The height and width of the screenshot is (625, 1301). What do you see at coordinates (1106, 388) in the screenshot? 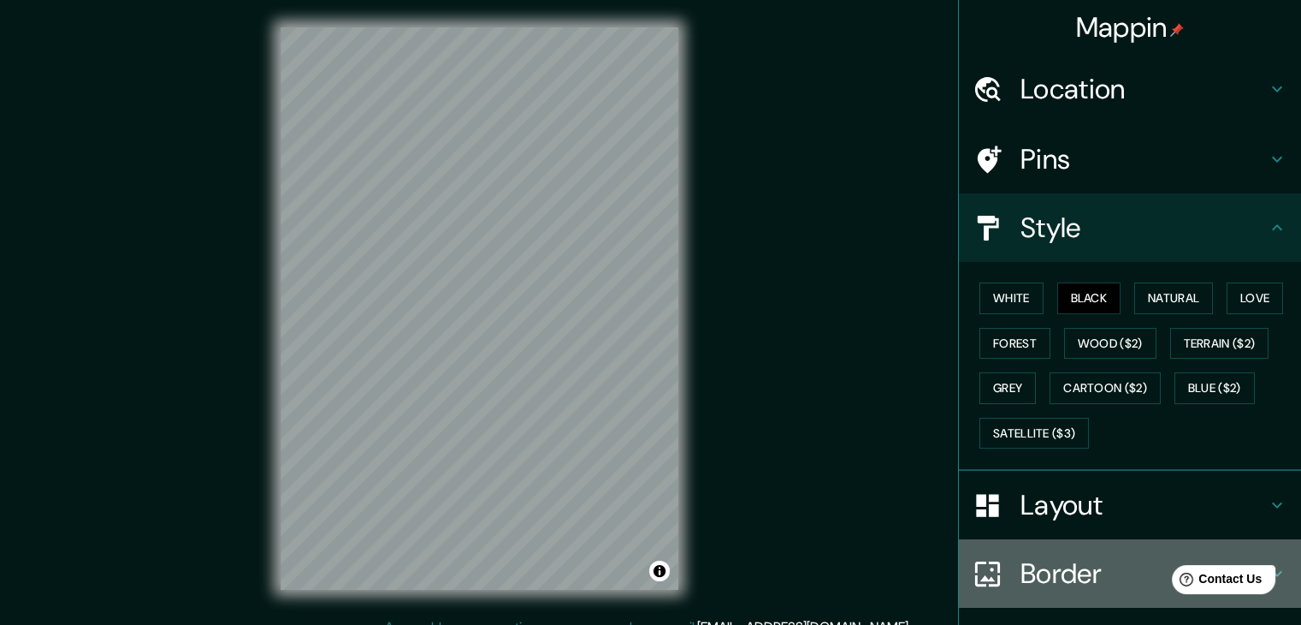
I see `button: Cartoon ($2)` at bounding box center [1106, 388].